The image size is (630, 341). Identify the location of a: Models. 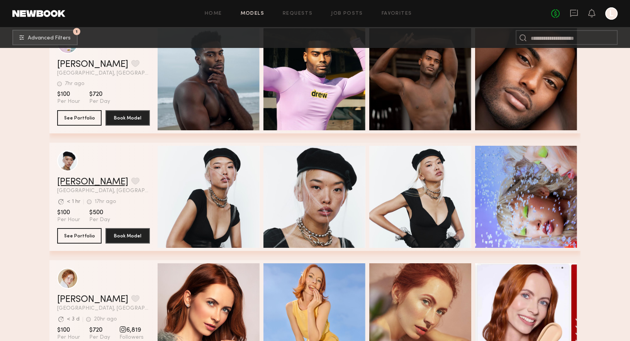
(252, 14).